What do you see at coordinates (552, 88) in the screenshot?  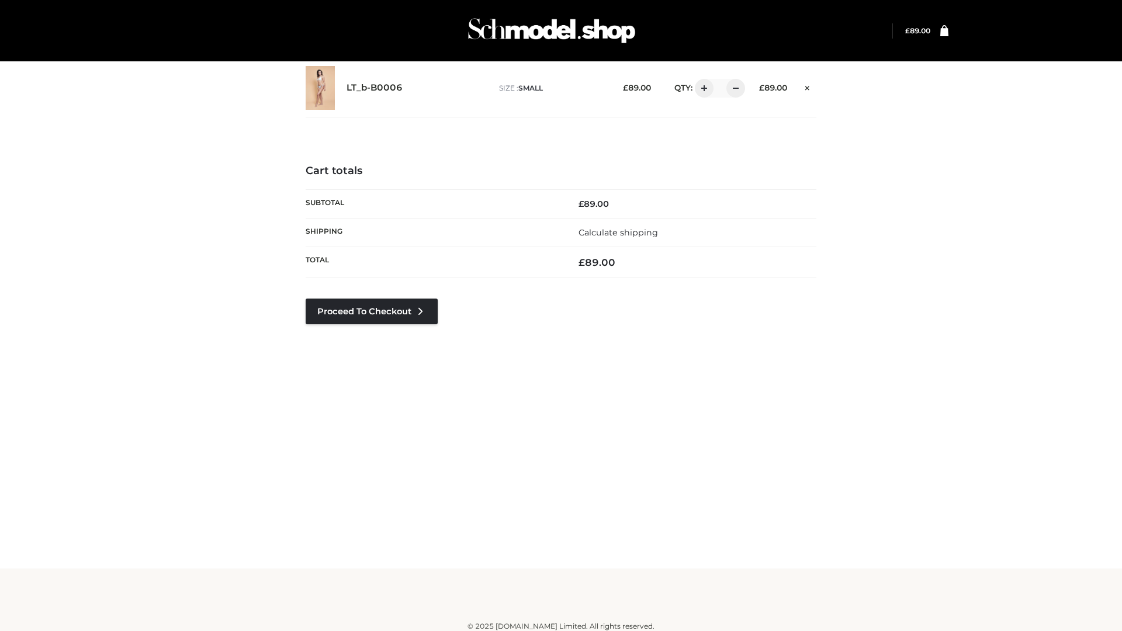 I see `p: size :` at bounding box center [552, 88].